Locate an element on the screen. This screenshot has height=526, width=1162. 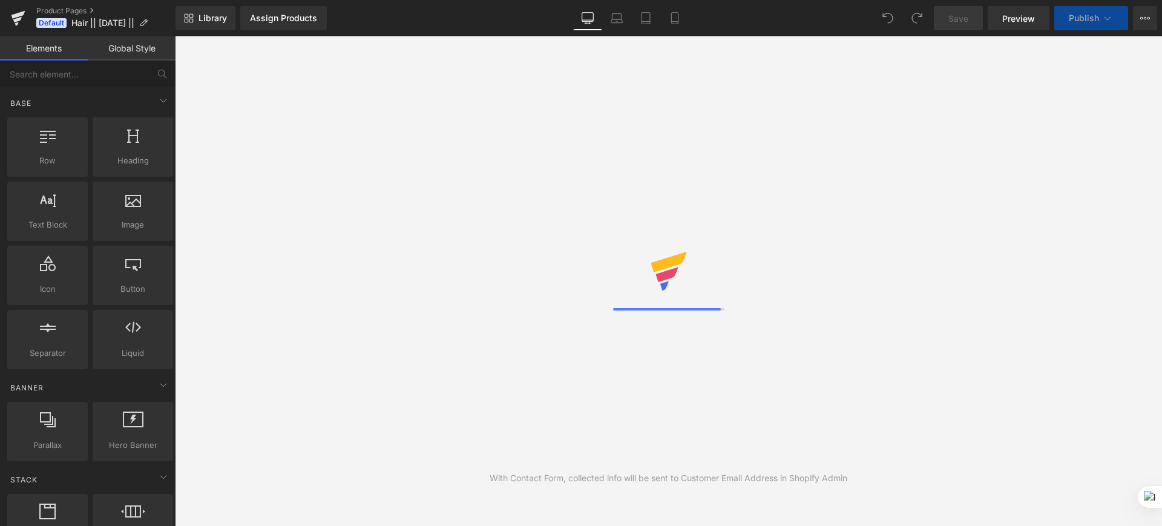
button: Redo is located at coordinates (917, 18).